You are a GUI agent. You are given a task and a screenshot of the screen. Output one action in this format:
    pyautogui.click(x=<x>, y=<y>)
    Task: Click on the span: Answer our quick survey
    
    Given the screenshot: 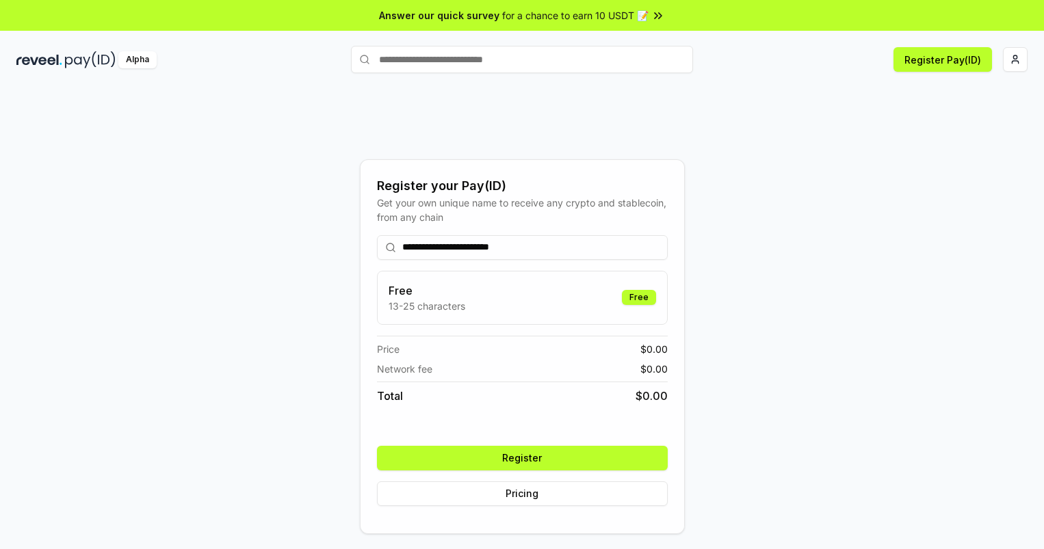 What is the action you would take?
    pyautogui.click(x=439, y=15)
    